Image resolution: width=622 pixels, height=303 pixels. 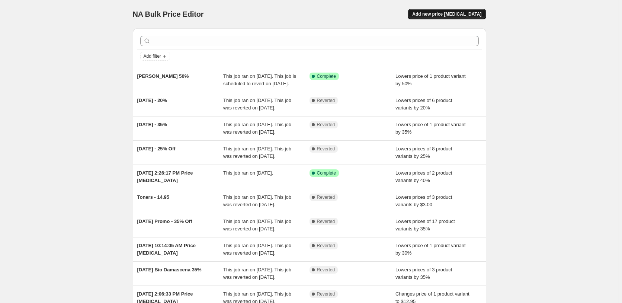 I want to click on span: Lowers prices of 6 product variants by 20%, so click(x=423, y=104).